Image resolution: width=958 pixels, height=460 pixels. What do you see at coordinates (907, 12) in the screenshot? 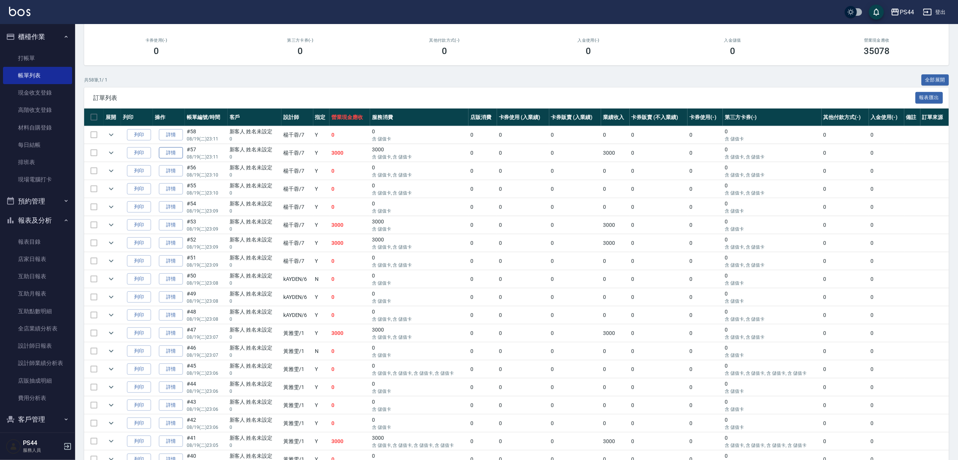
I see `div: PS44` at bounding box center [907, 12].